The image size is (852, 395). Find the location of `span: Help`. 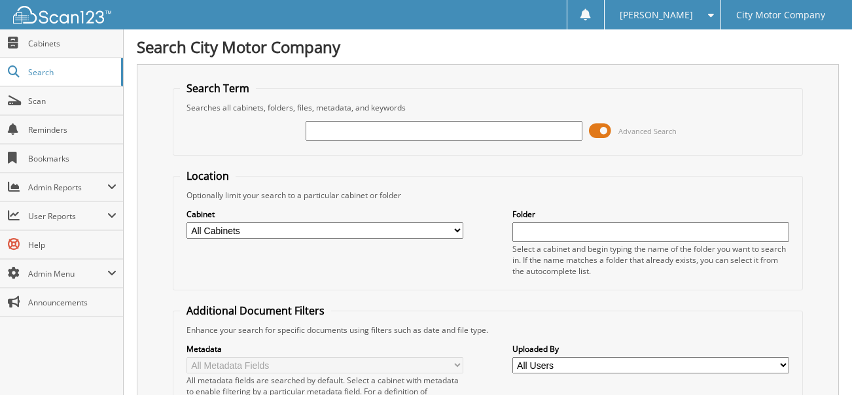

span: Help is located at coordinates (72, 245).